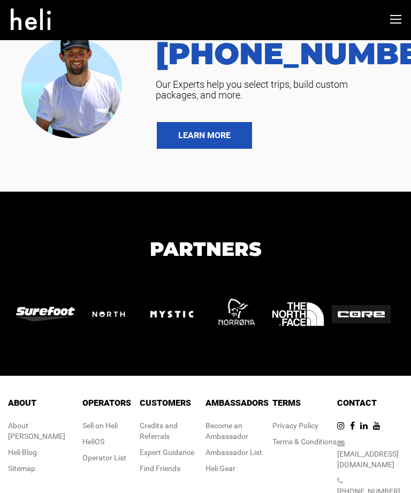 Image resolution: width=411 pixels, height=493 pixels. What do you see at coordinates (167, 452) in the screenshot?
I see `a: Expert Guidance` at bounding box center [167, 452].